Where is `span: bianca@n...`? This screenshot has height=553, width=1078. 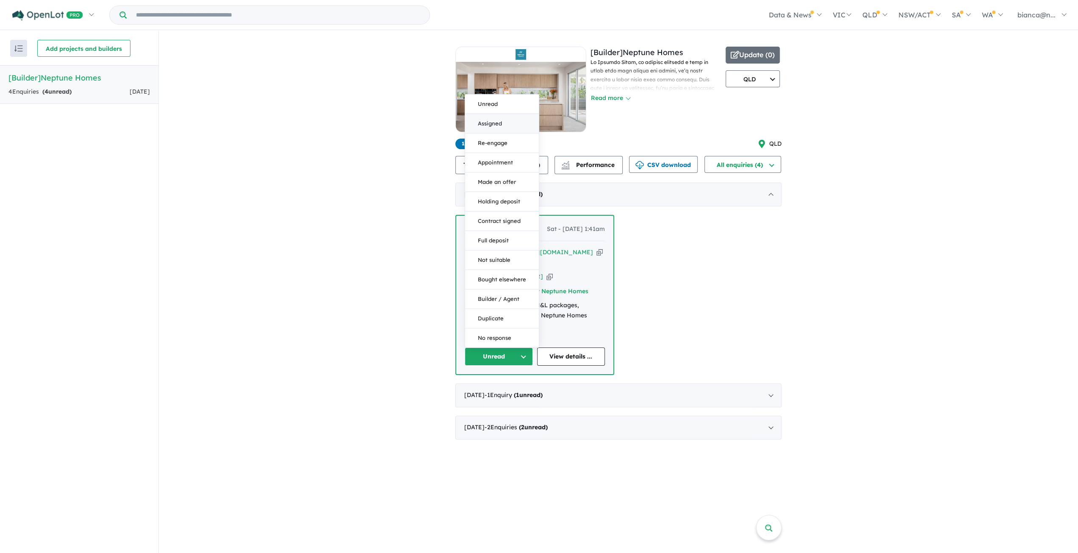
span: bianca@n... is located at coordinates (1037, 15).